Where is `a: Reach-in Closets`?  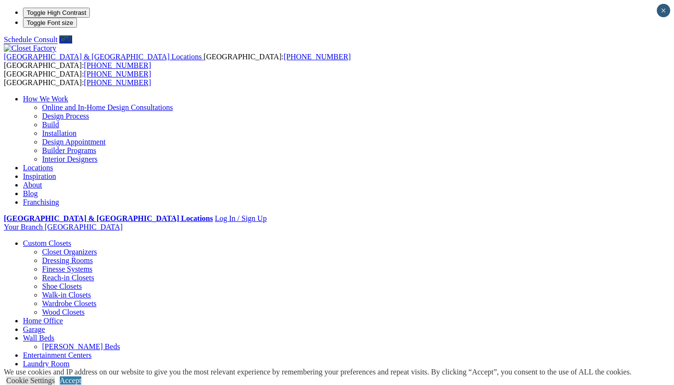
a: Reach-in Closets is located at coordinates (68, 277).